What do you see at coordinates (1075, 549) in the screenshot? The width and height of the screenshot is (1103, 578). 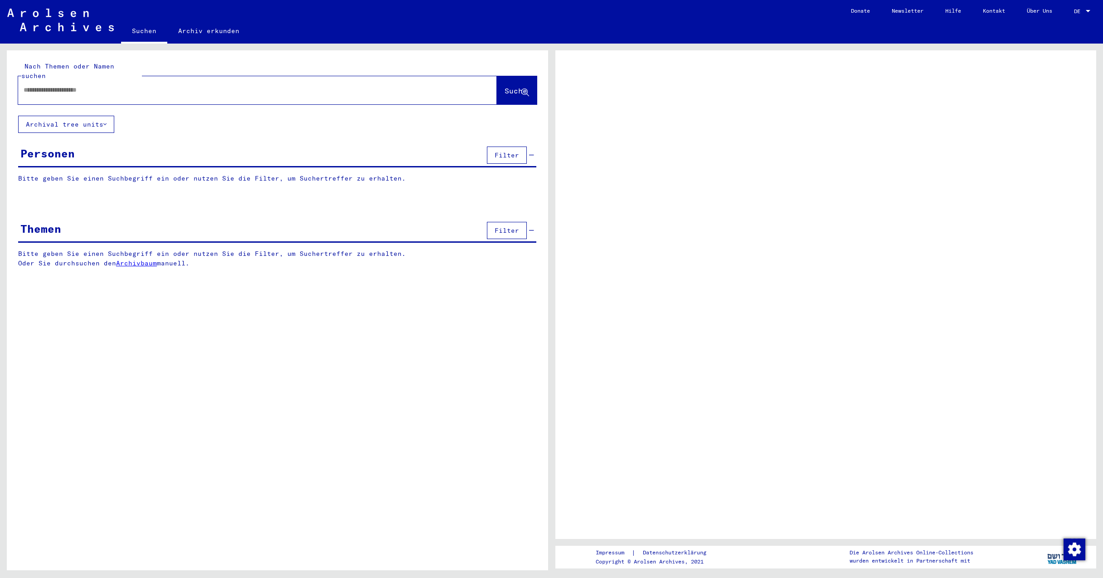 I see `img: Zustimmung ändern` at bounding box center [1075, 549].